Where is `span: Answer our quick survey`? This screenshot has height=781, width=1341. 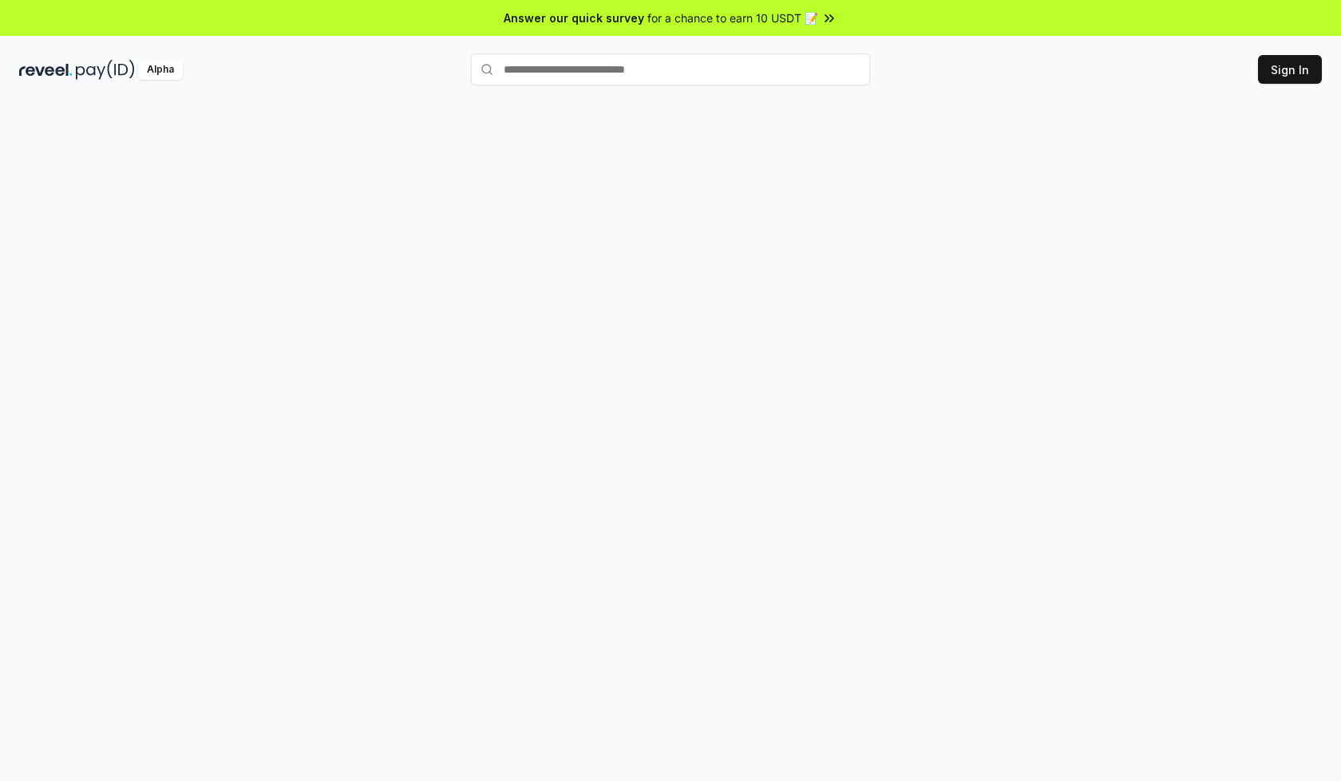
span: Answer our quick survey is located at coordinates (574, 18).